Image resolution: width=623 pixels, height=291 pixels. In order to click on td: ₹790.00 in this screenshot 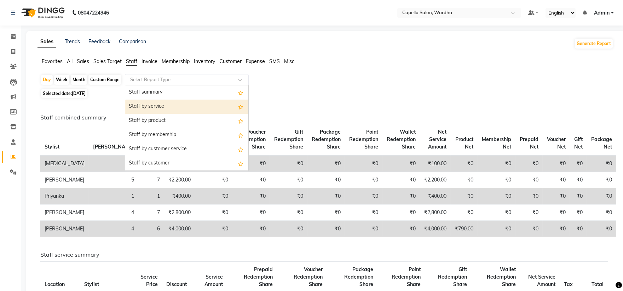, I will do `click(464, 229)`.